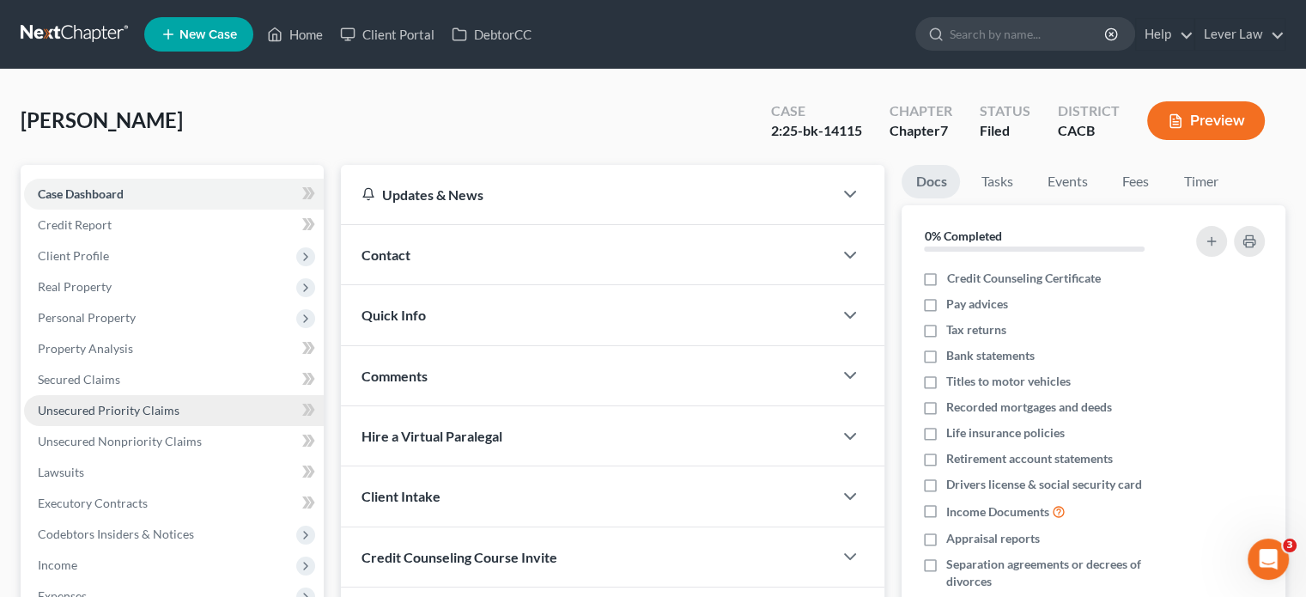 The image size is (1306, 597). What do you see at coordinates (75, 286) in the screenshot?
I see `span: Real Property` at bounding box center [75, 286].